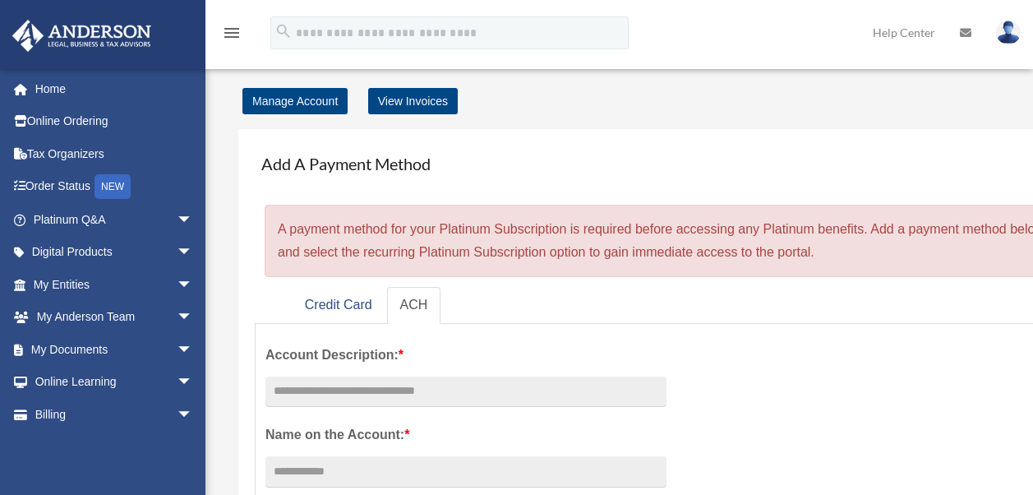 This screenshot has height=495, width=1033. What do you see at coordinates (113, 187) in the screenshot?
I see `div: NEW` at bounding box center [113, 187].